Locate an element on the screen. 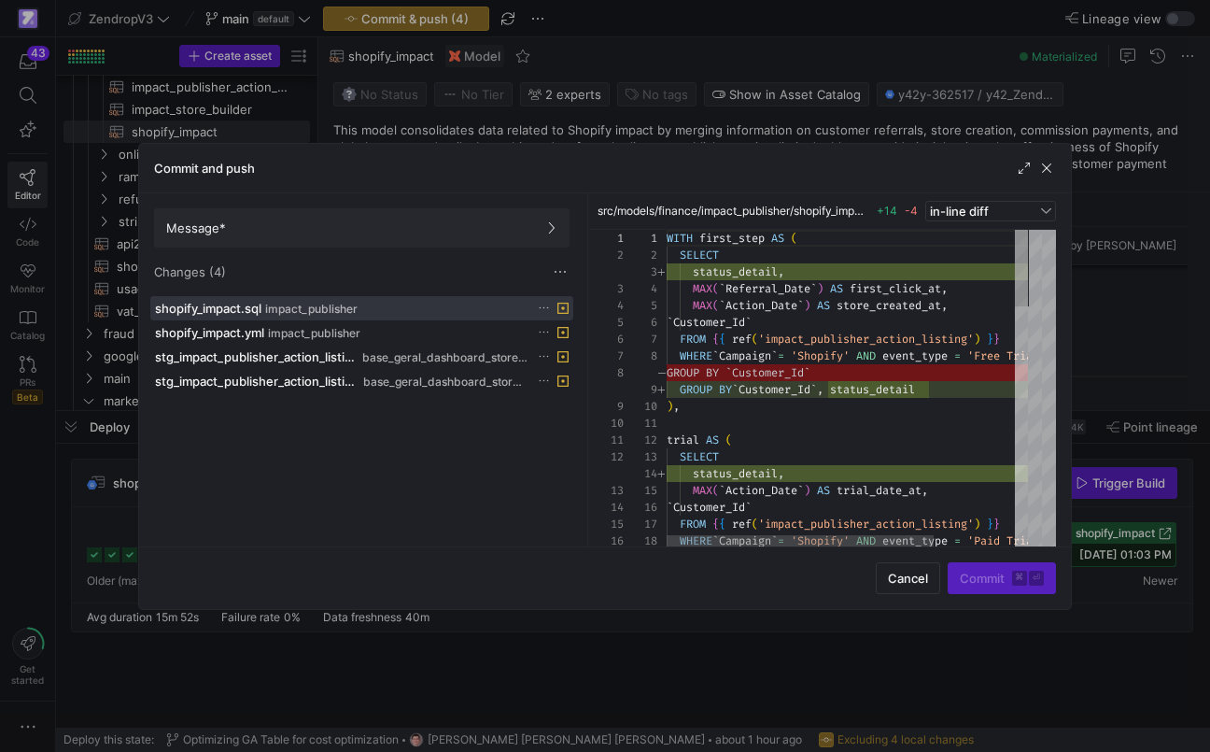 The image size is (1210, 752). span: 'Paid Trial API' is located at coordinates (1020, 541).